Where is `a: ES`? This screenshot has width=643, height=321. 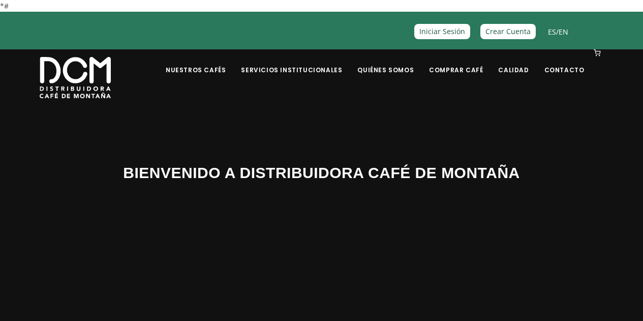
a: ES is located at coordinates (552, 32).